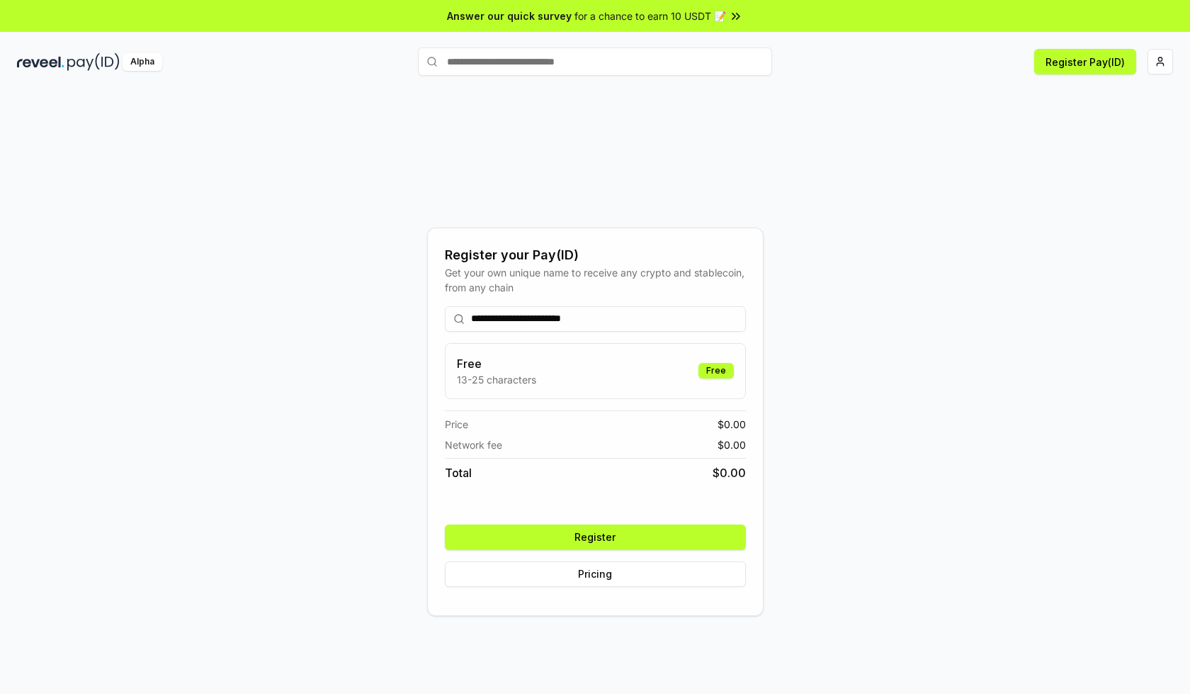 Image resolution: width=1190 pixels, height=694 pixels. What do you see at coordinates (595, 255) in the screenshot?
I see `div: Register your Pay(ID)` at bounding box center [595, 255].